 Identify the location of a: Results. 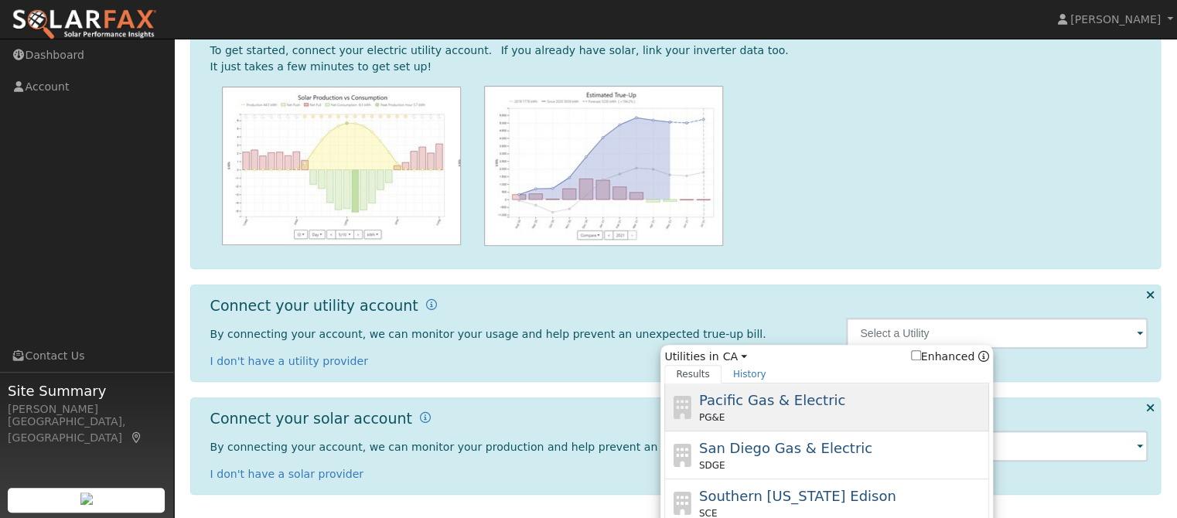
(693, 374).